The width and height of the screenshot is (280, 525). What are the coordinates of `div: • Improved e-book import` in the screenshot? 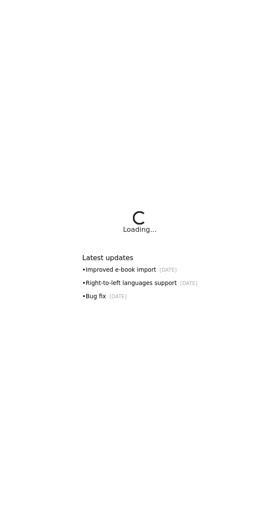 It's located at (140, 270).